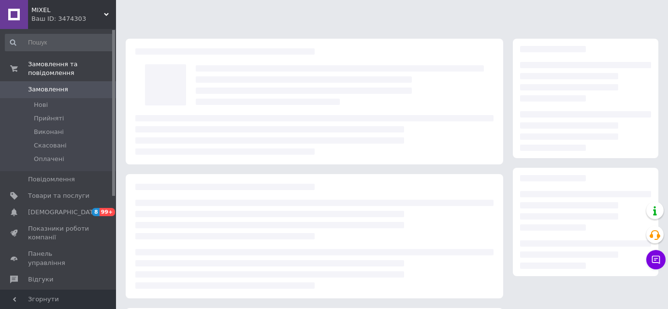  I want to click on span: Оплачені, so click(49, 159).